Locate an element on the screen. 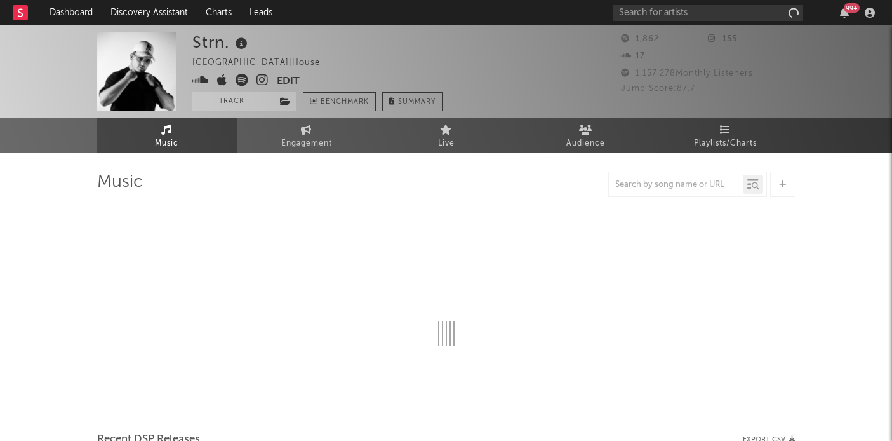  span: 1,862 is located at coordinates (640, 39).